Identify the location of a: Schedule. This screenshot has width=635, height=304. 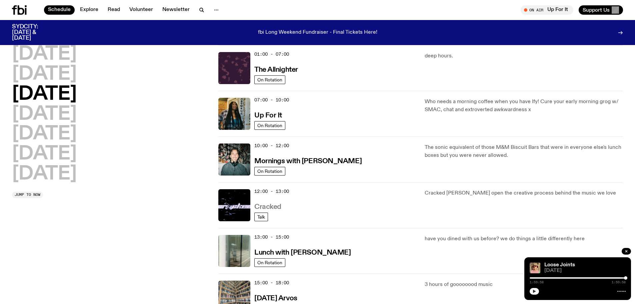
(59, 10).